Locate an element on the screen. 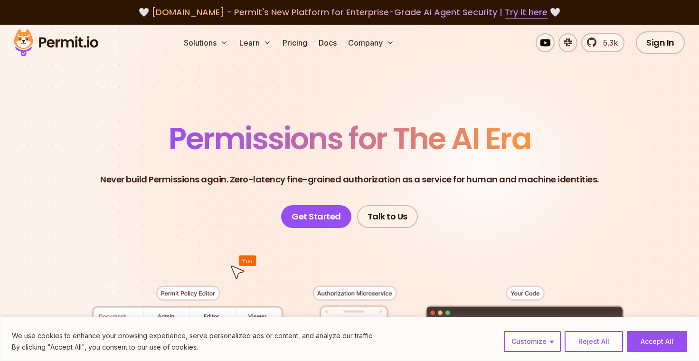 The image size is (699, 361). a: 5.3k is located at coordinates (603, 43).